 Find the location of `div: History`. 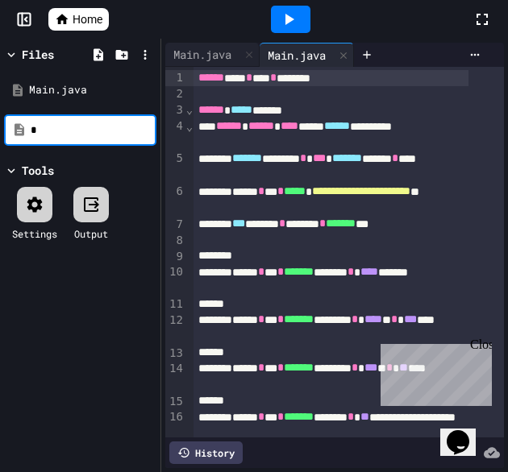

div: History is located at coordinates (206, 453).